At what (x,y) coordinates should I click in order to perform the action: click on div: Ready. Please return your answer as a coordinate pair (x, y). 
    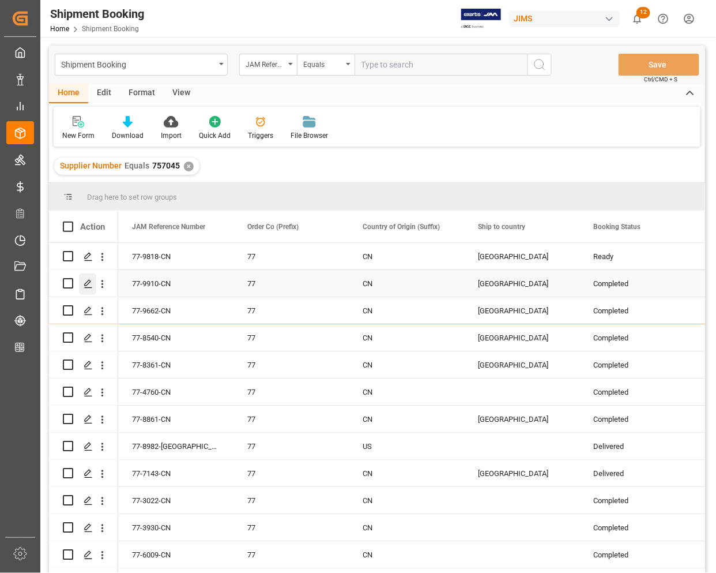
    Looking at the image, I should click on (637, 257).